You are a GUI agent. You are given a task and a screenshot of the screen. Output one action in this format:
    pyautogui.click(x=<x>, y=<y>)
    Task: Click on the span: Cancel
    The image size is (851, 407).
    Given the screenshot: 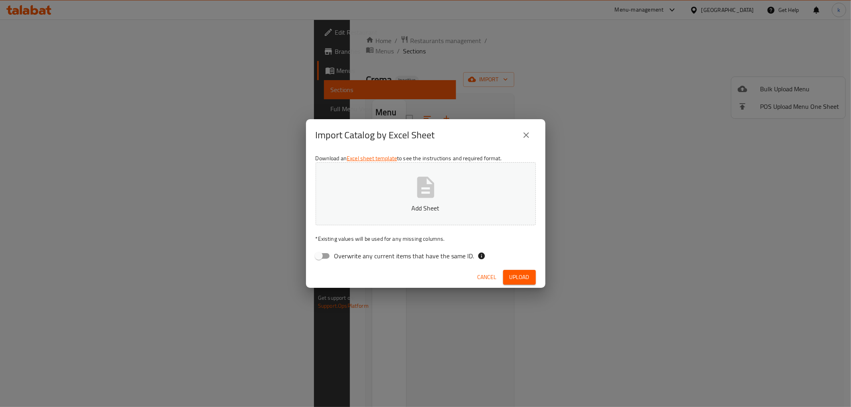 What is the action you would take?
    pyautogui.click(x=487, y=277)
    